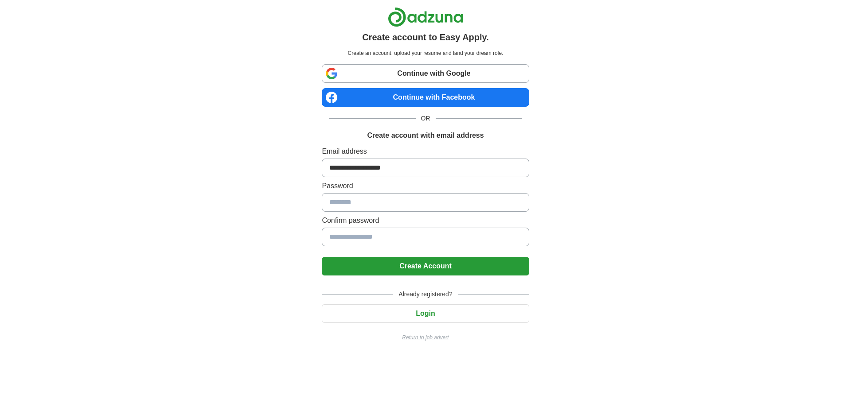  Describe the element at coordinates (425, 314) in the screenshot. I see `button: Login` at that location.